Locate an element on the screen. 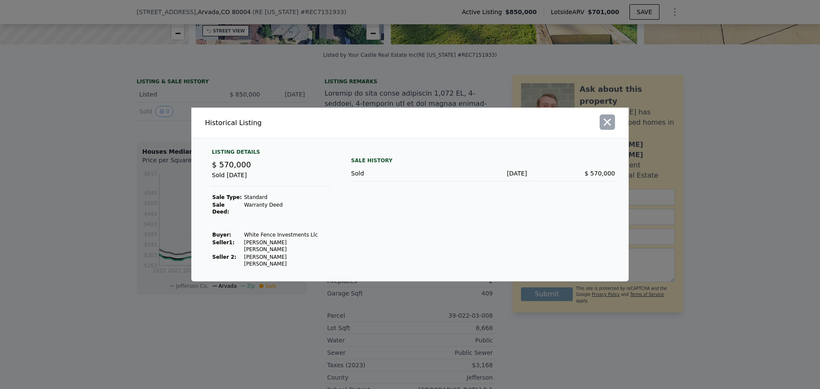 The width and height of the screenshot is (820, 389). strong: Sale Deed: is located at coordinates (221, 208).